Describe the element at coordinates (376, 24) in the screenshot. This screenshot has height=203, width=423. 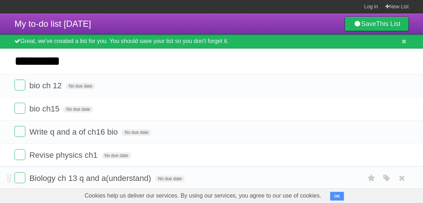
I see `a: SaveThis List` at that location.